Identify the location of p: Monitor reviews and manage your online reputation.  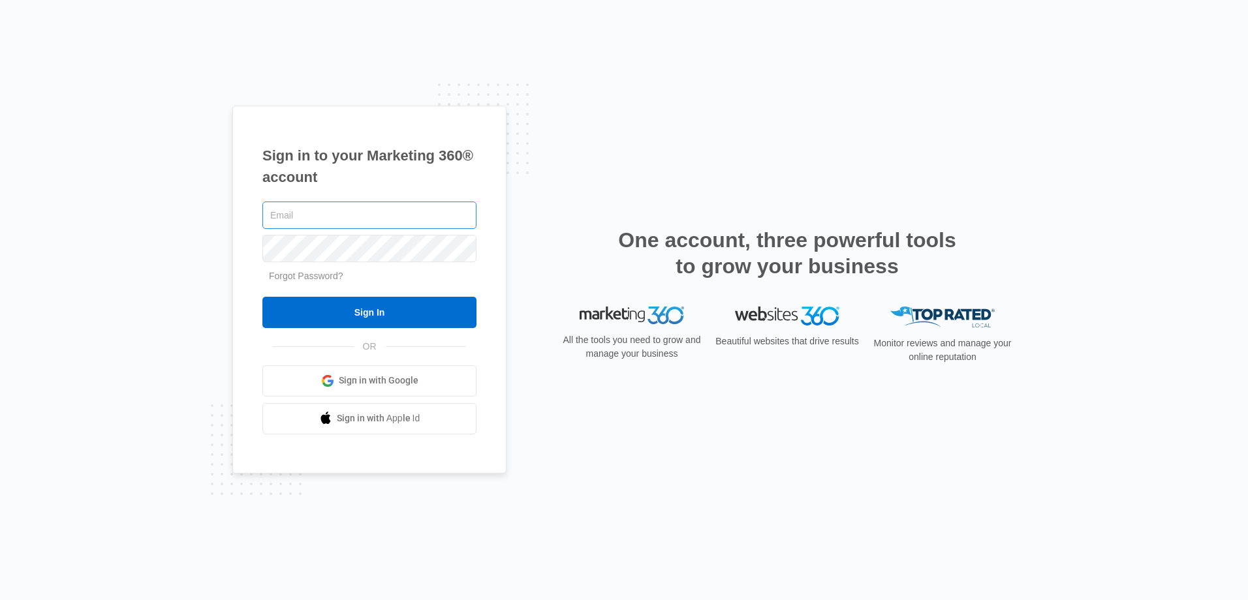
(942, 350).